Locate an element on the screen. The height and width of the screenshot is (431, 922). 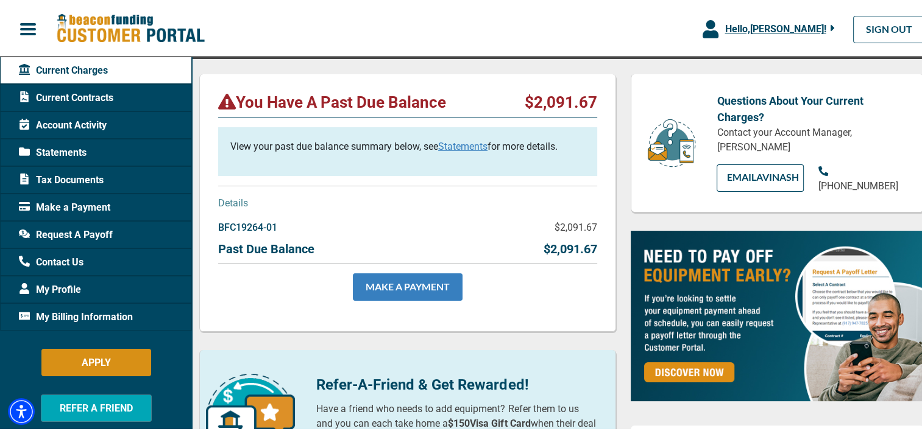
span: Make a Payment is located at coordinates (65, 206).